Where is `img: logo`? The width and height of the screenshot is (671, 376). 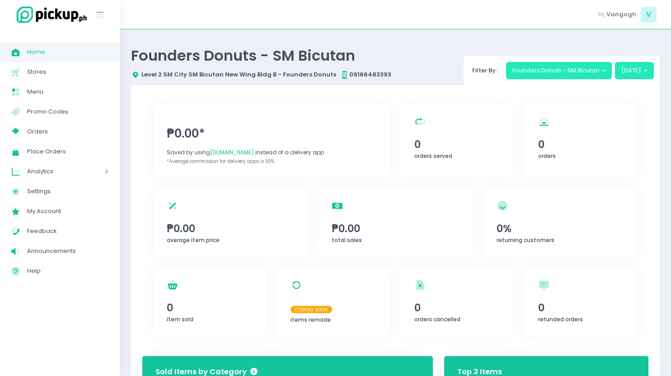 img: logo is located at coordinates (50, 14).